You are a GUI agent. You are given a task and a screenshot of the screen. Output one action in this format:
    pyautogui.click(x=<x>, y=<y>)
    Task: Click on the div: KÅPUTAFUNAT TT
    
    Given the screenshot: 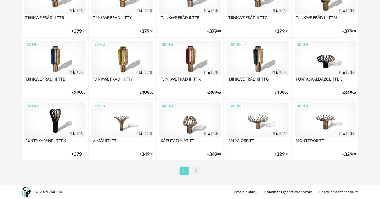 What is the action you would take?
    pyautogui.click(x=190, y=143)
    